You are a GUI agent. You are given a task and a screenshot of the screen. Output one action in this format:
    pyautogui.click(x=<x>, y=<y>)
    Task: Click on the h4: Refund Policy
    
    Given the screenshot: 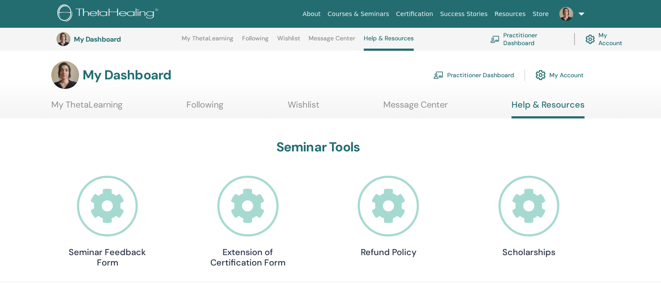 What is the action you would take?
    pyautogui.click(x=388, y=252)
    